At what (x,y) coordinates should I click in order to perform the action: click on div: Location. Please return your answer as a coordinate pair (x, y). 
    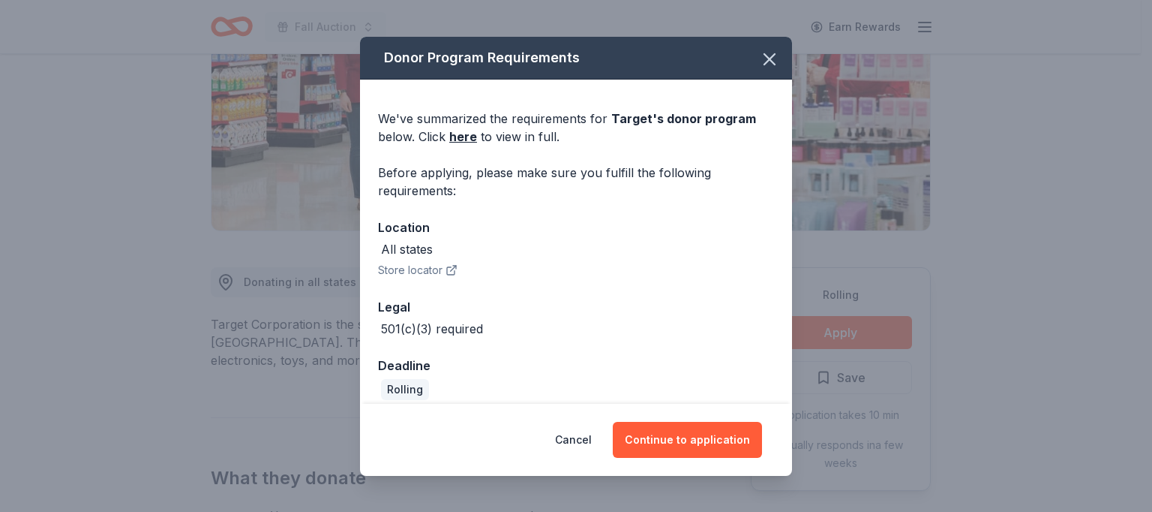
    Looking at the image, I should click on (576, 227).